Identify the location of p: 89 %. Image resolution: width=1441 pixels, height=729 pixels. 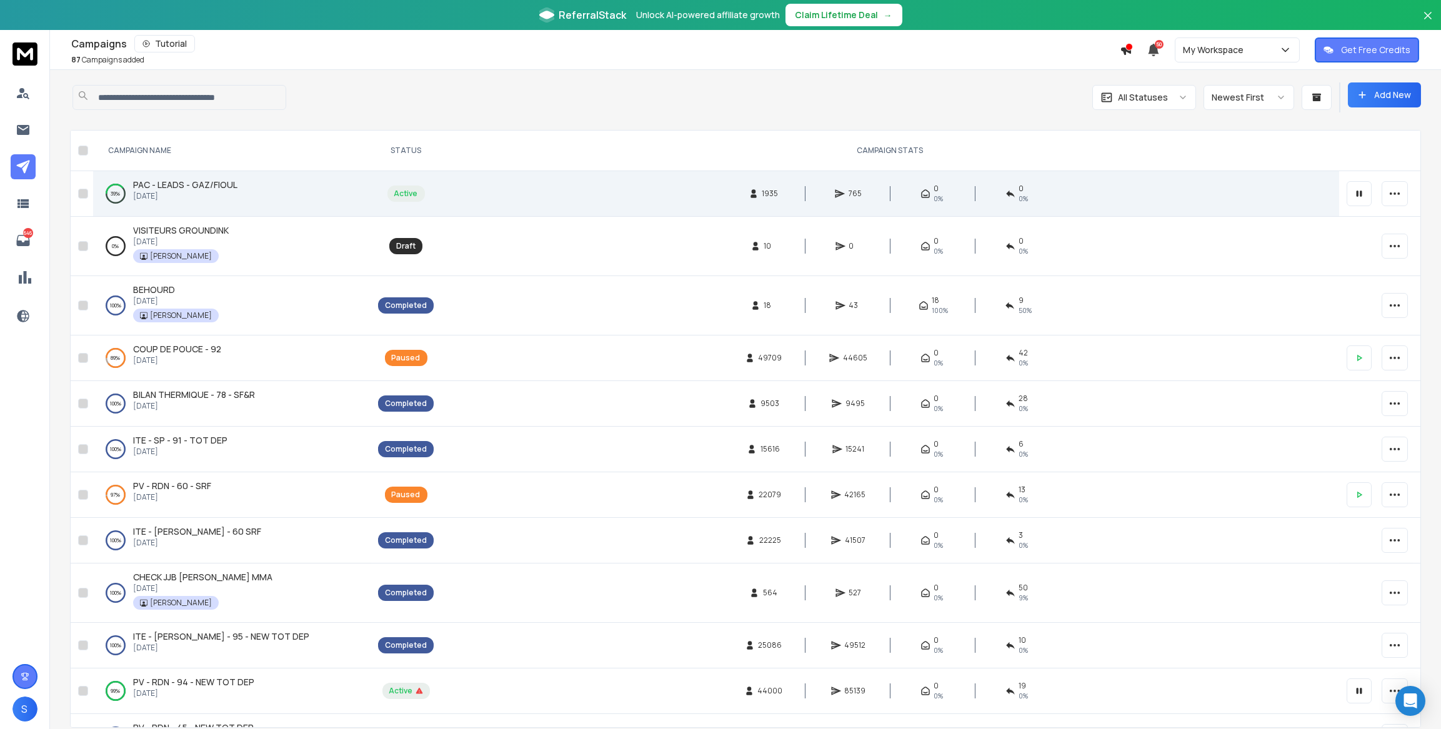
(116, 358).